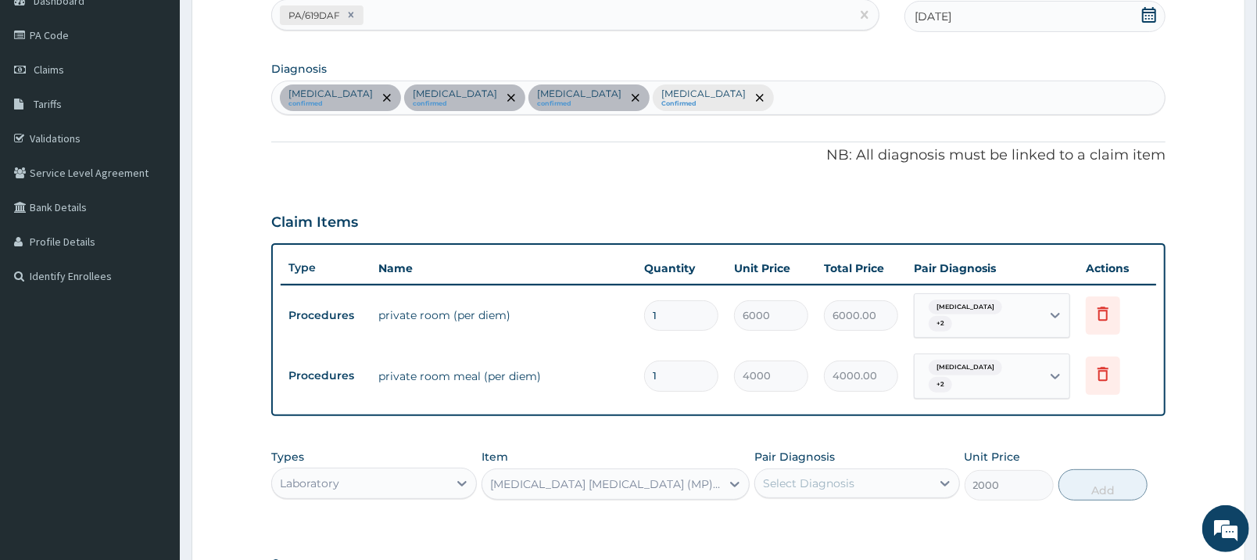  What do you see at coordinates (794, 456) in the screenshot?
I see `label: Pair Diagnosis` at bounding box center [794, 456].